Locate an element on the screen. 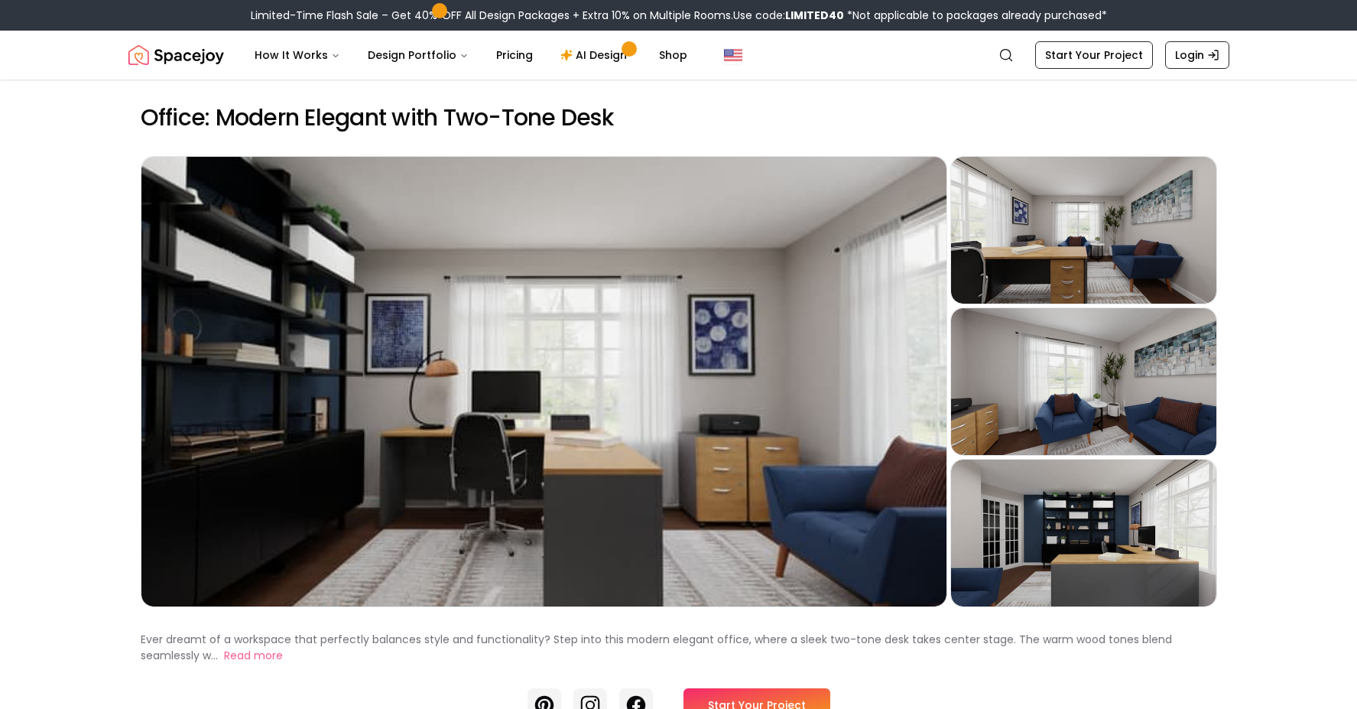  b: LIMITED40 is located at coordinates (814, 15).